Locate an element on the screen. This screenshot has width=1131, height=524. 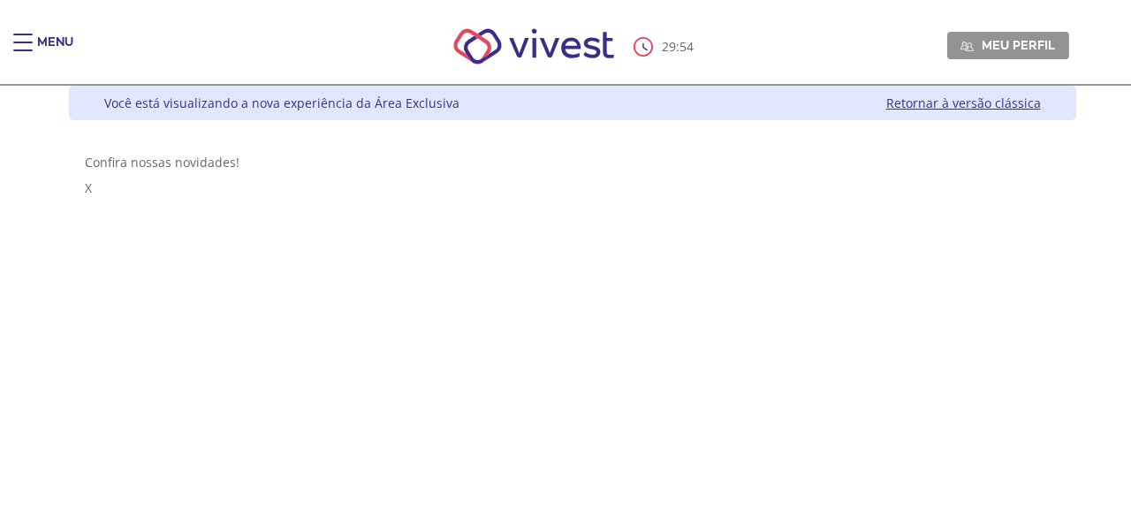
span: X is located at coordinates (88, 187).